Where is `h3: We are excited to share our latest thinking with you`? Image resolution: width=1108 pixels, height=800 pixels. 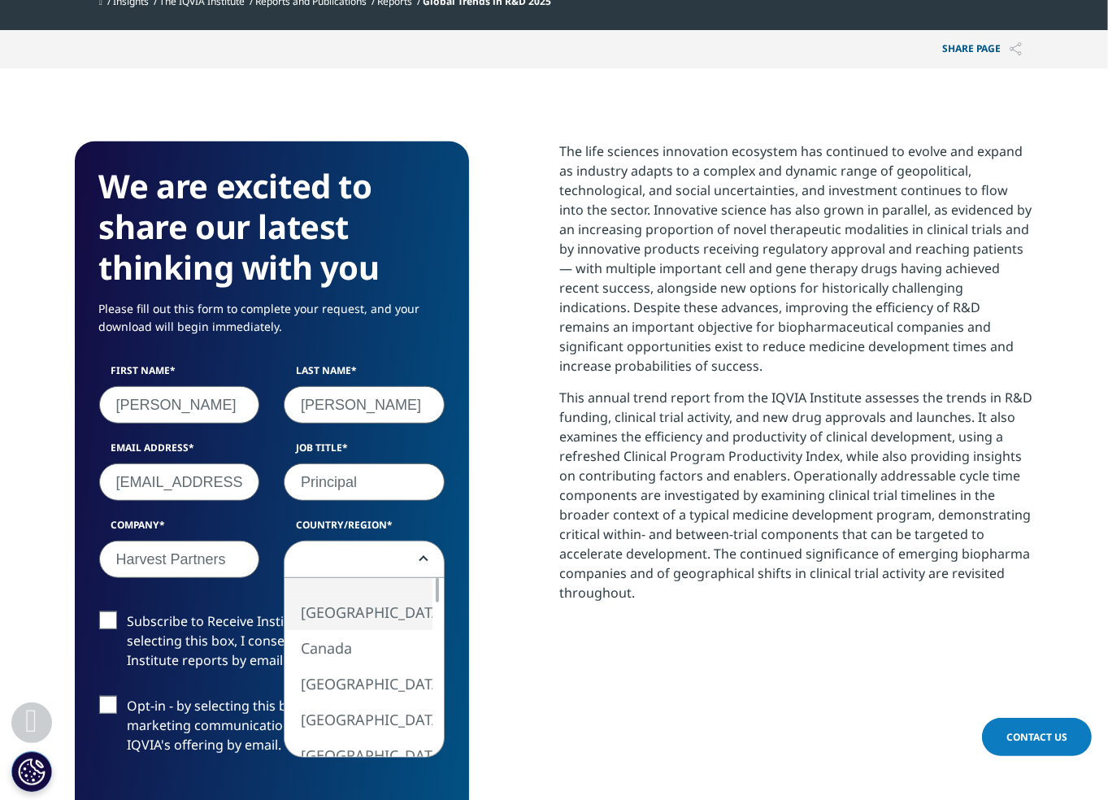 h3: We are excited to share our latest thinking with you is located at coordinates (271, 227).